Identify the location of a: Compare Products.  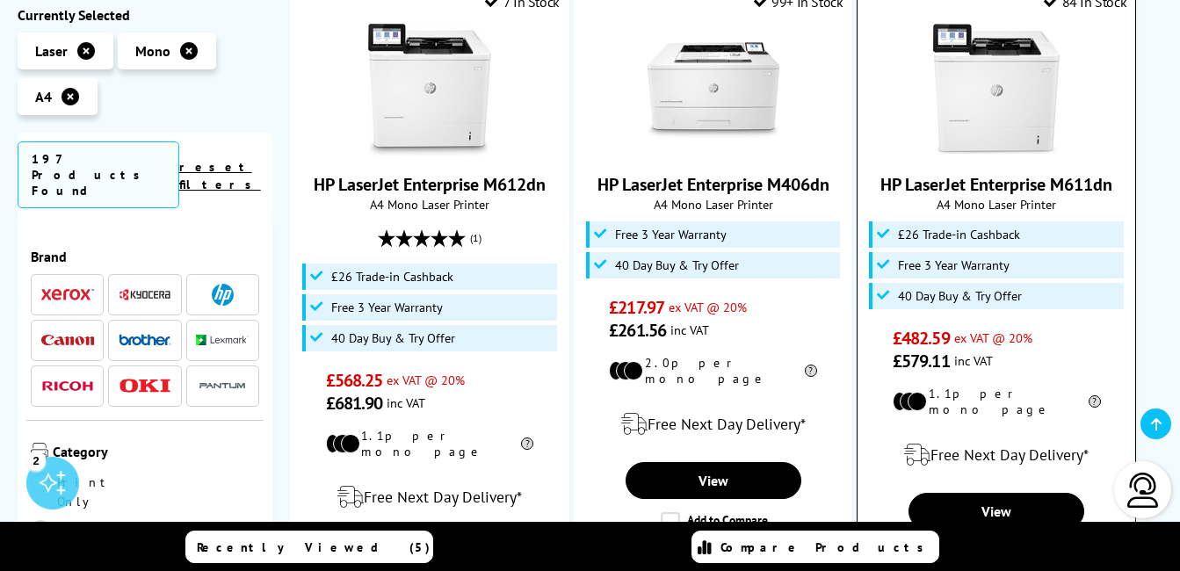
(815, 546).